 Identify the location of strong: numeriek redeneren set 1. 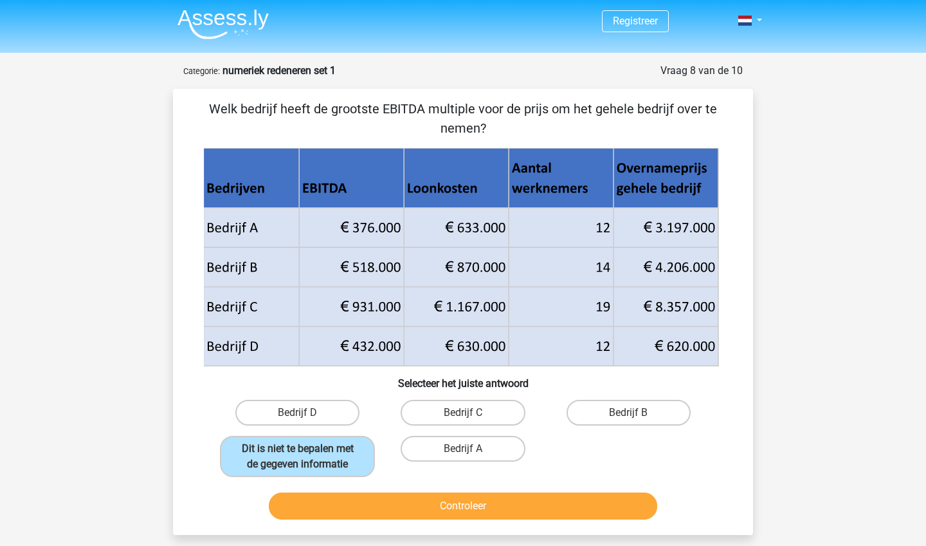
(279, 70).